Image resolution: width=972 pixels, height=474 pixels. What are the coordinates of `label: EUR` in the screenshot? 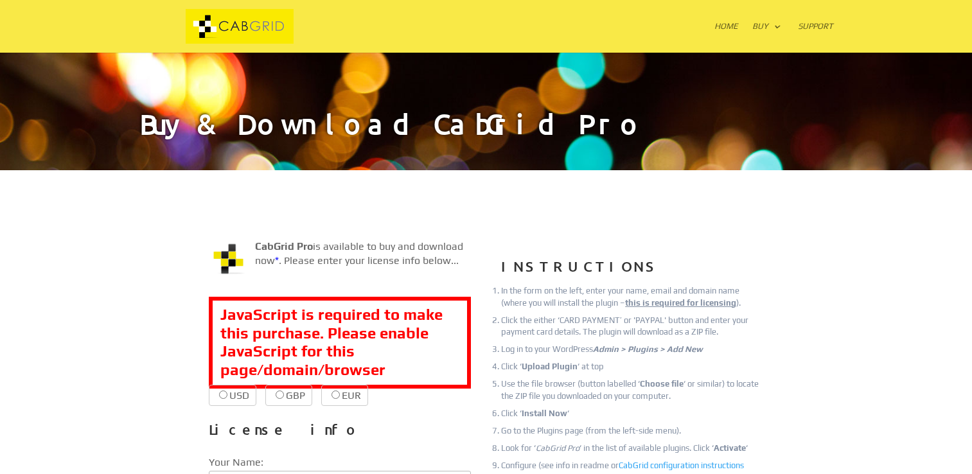 It's located at (344, 395).